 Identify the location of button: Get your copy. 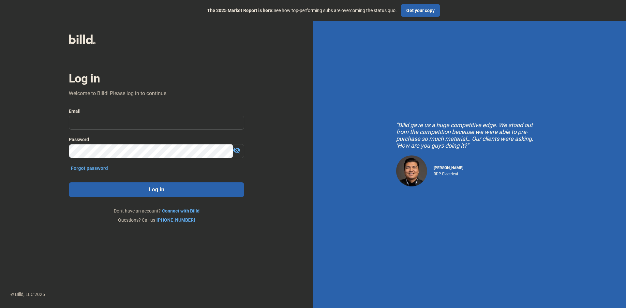
(420, 10).